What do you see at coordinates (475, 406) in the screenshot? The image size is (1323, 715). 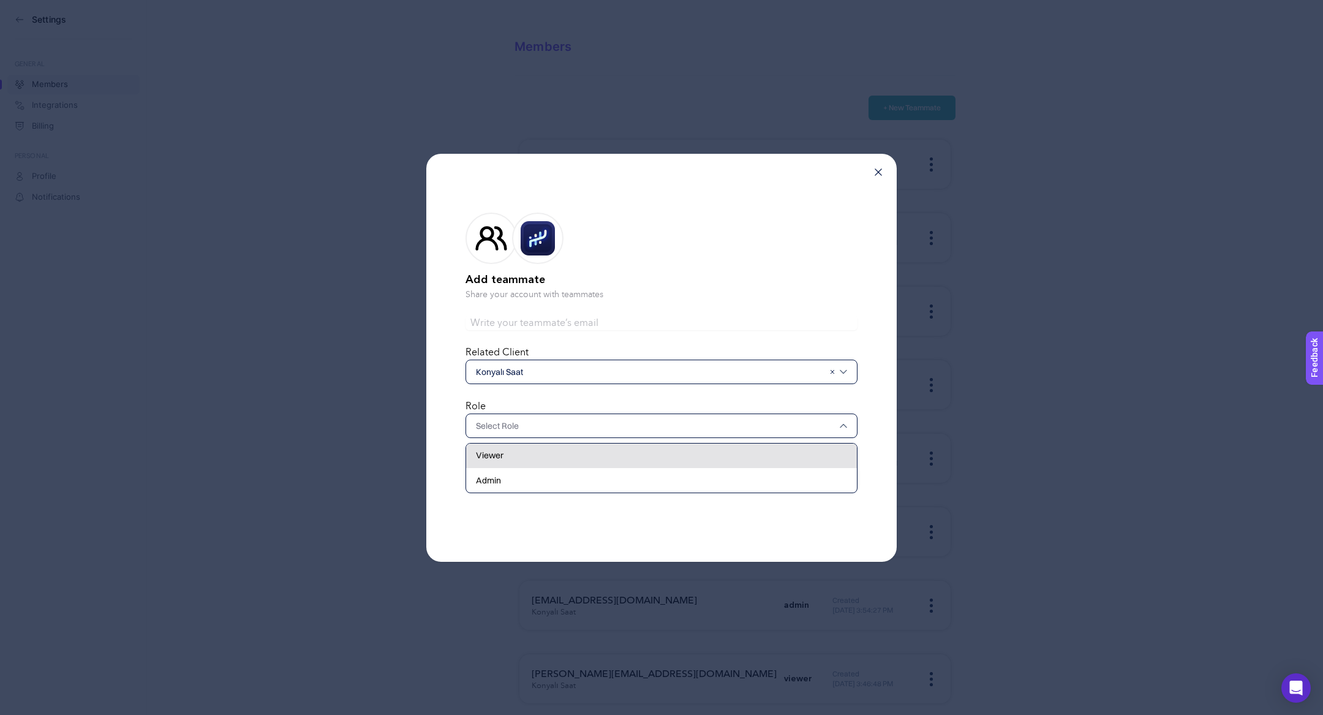 I see `label: Role` at bounding box center [475, 406].